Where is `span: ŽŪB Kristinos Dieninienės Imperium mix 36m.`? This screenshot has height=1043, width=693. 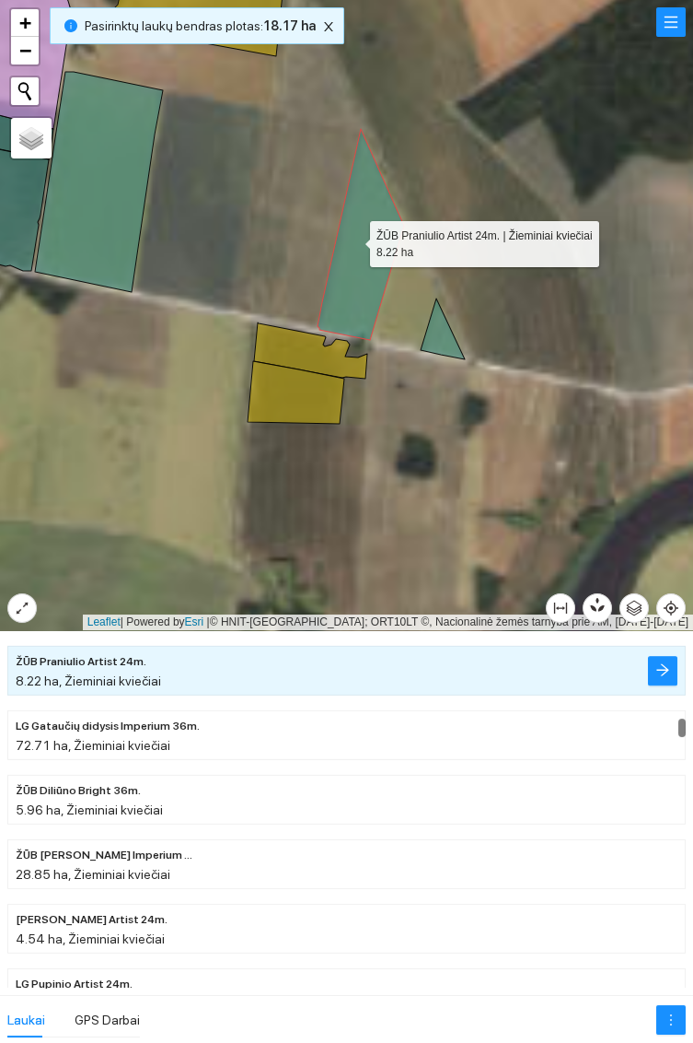
span: ŽŪB Kristinos Dieninienės Imperium mix 36m. is located at coordinates (108, 855).